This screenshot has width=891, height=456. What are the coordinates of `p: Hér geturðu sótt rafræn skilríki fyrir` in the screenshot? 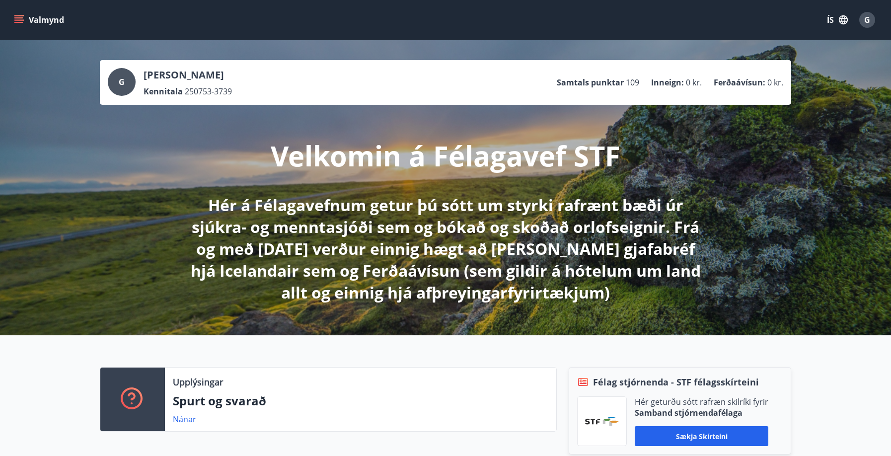 It's located at (701, 402).